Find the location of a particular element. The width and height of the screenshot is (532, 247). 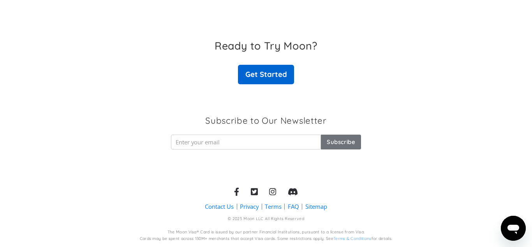

h3: Subscribe to Our Newsletter is located at coordinates (266, 120).